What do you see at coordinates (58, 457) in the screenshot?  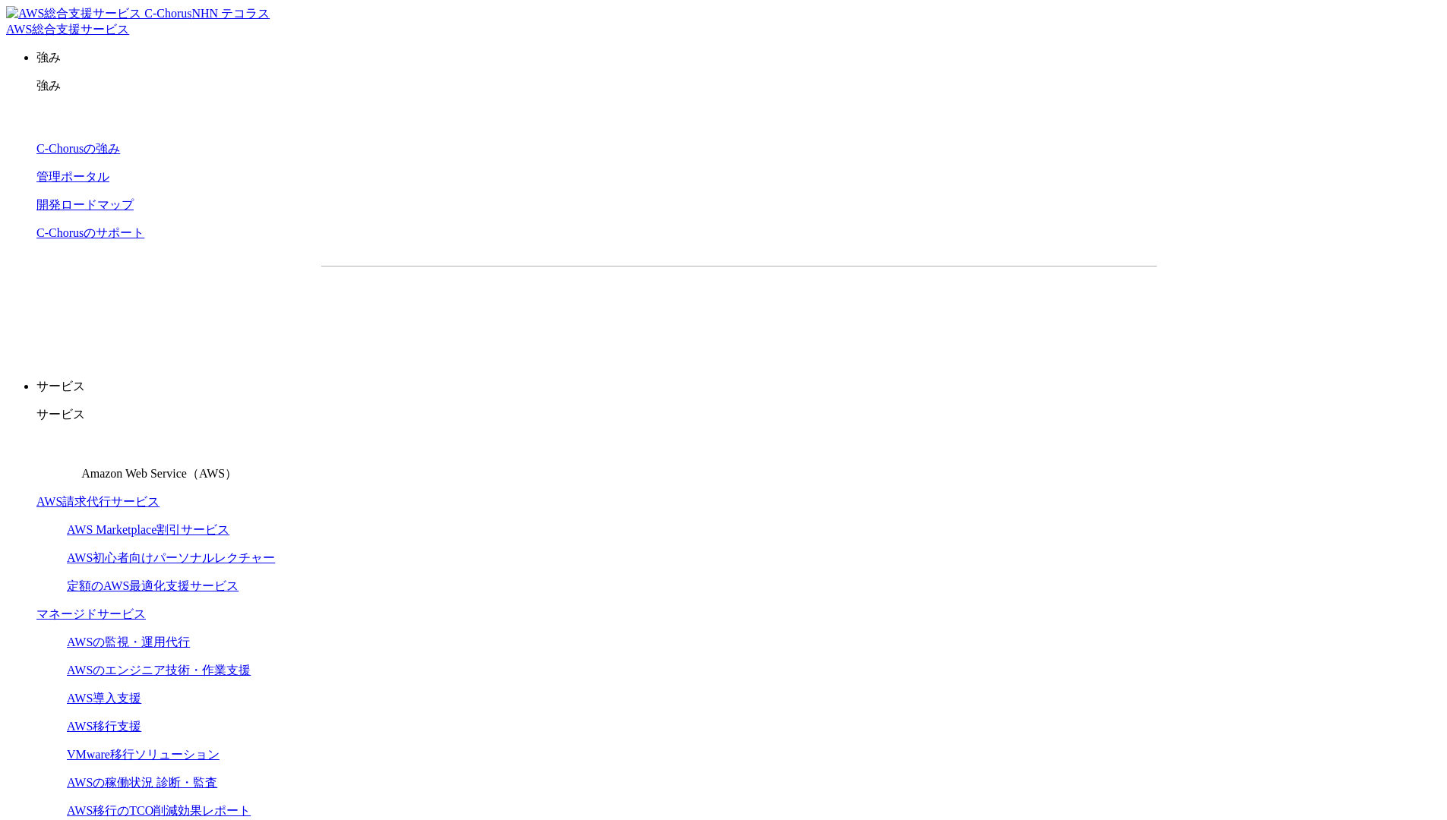 I see `img: Amazon Web Service（AWS）` at bounding box center [58, 457].